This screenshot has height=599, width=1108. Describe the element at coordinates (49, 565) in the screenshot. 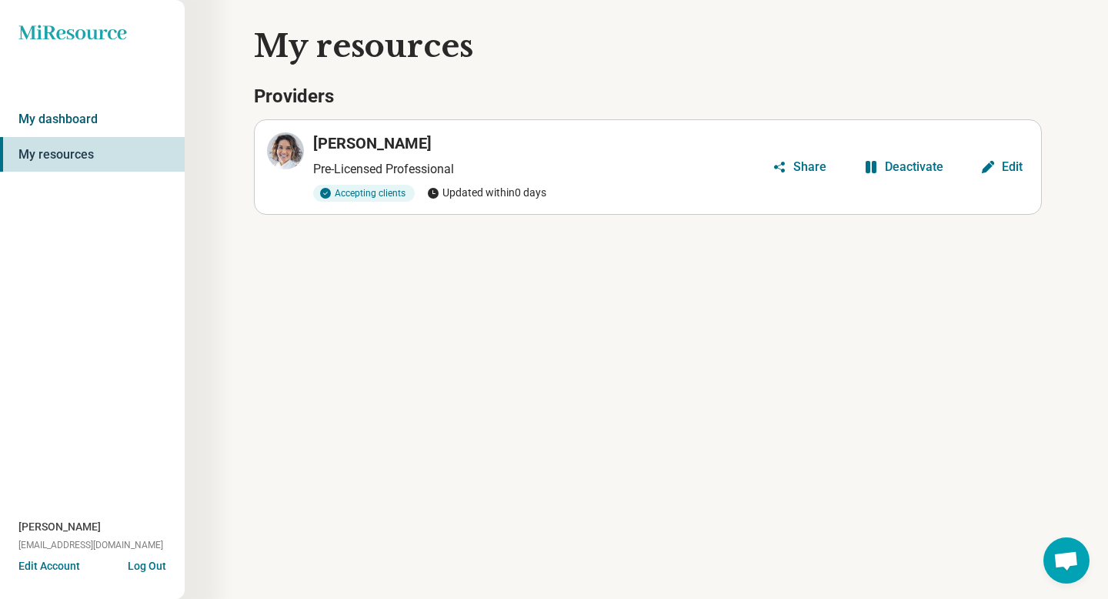

I see `button: Edit Account` at that location.